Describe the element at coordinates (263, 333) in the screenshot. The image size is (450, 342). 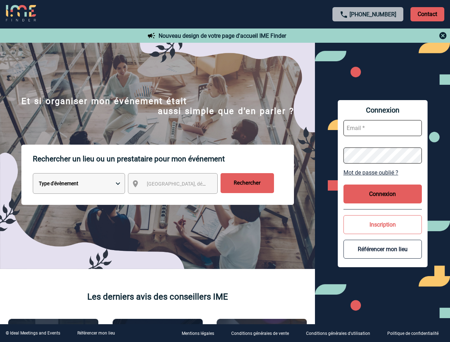
I see `a: Conditions générales de vente` at that location.